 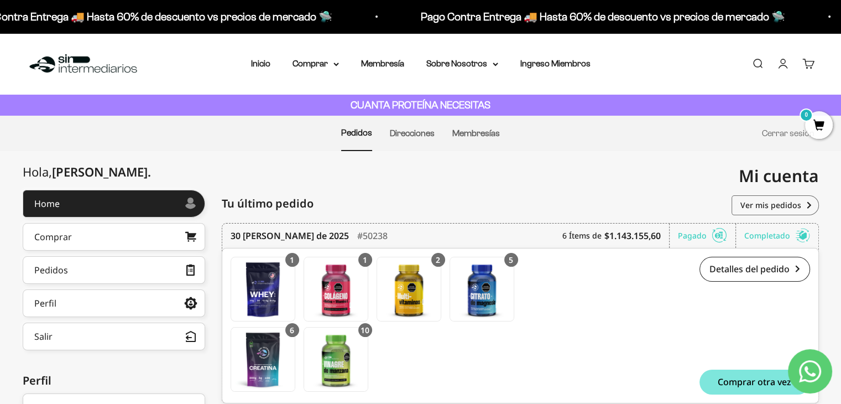 I want to click on div: Hola,, so click(x=87, y=171).